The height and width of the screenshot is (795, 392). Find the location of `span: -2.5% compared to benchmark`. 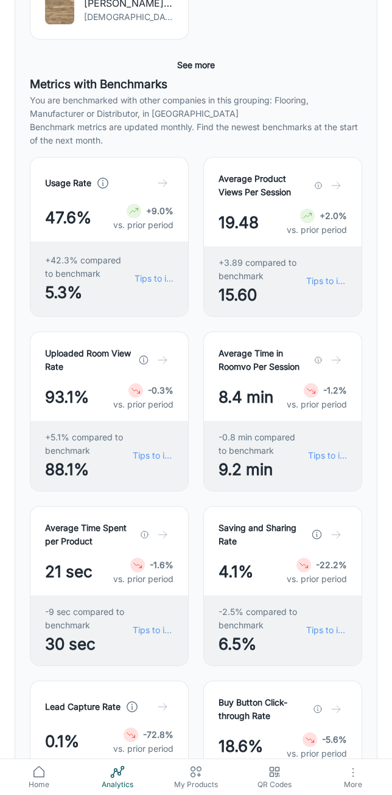

span: -2.5% compared to benchmark is located at coordinates (260, 618).